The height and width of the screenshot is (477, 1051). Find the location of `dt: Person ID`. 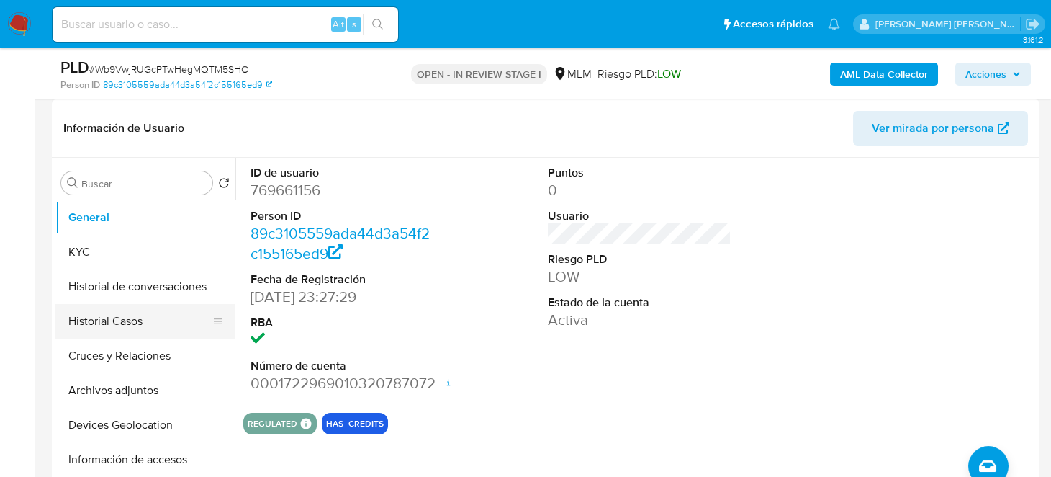

dt: Person ID is located at coordinates (342, 216).